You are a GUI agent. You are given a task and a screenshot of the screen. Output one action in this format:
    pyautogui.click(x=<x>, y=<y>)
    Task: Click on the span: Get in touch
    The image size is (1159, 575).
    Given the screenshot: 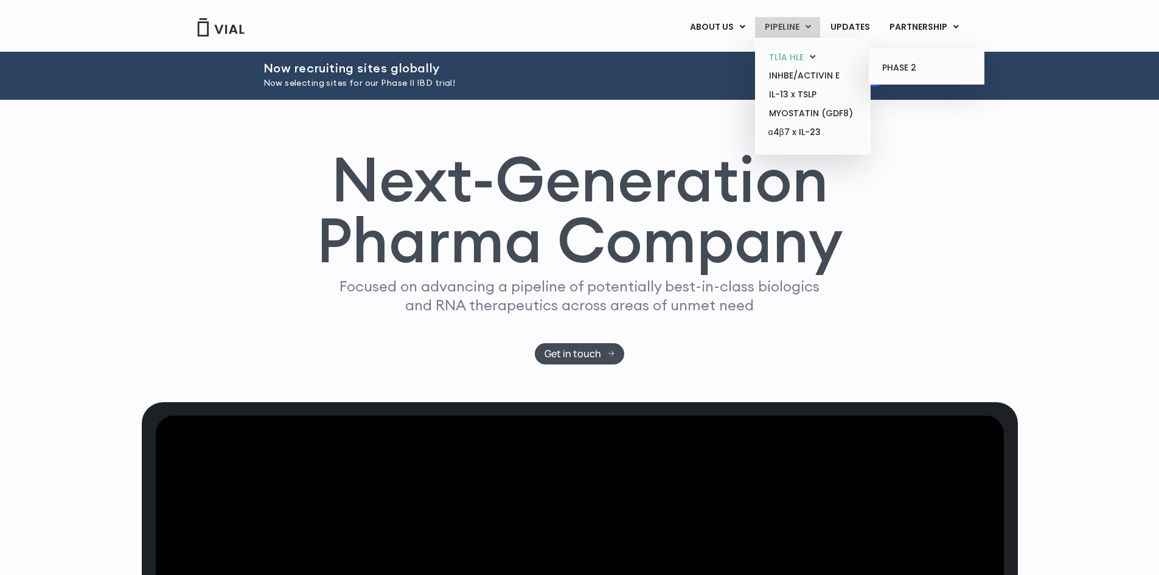 What is the action you would take?
    pyautogui.click(x=573, y=354)
    